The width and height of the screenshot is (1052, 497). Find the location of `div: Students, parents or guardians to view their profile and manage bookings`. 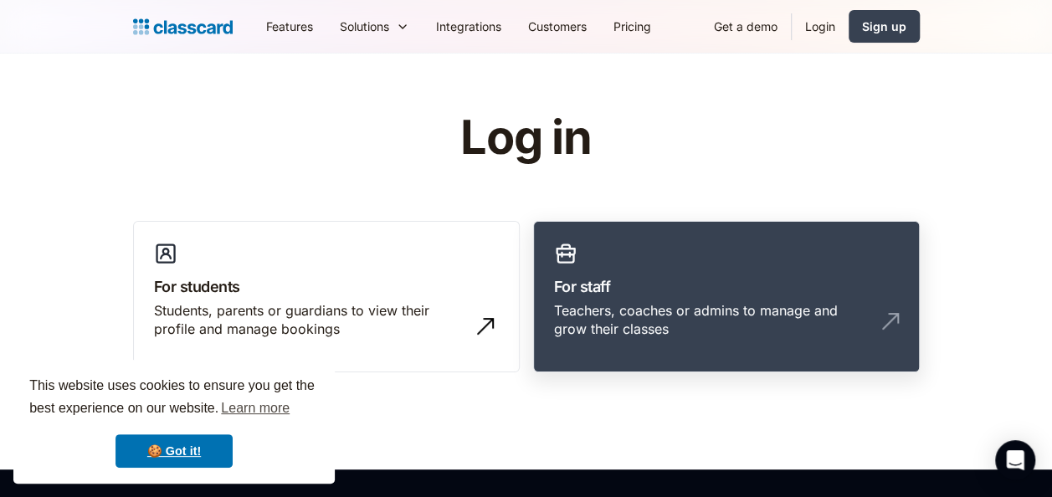

div: Students, parents or guardians to view their profile and manage bookings is located at coordinates (310, 320).